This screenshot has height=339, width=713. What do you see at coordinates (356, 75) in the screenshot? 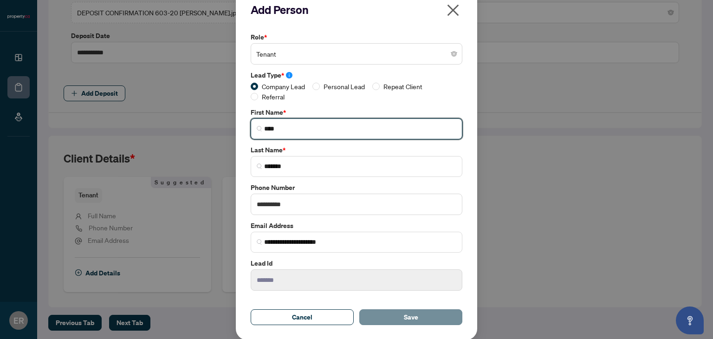
I see `label: Lead Type` at bounding box center [356, 75].